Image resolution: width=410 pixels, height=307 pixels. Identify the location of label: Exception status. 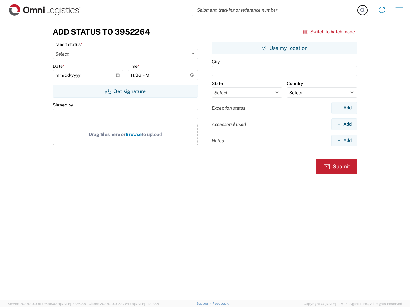
(228, 108).